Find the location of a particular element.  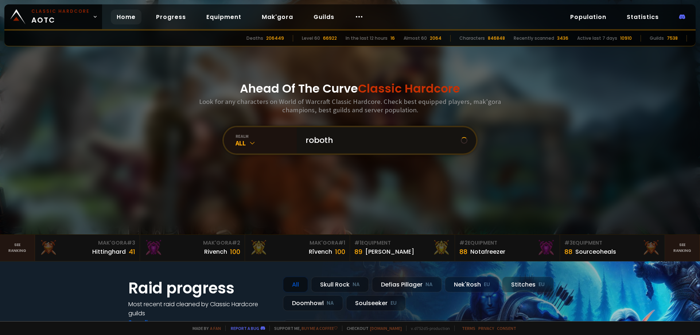

div: Stitches is located at coordinates (528, 284).